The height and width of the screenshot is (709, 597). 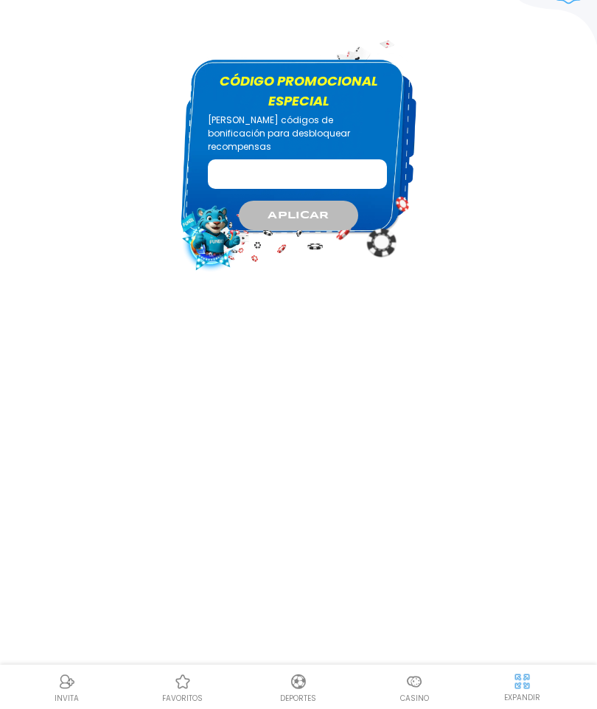 What do you see at coordinates (182, 698) in the screenshot?
I see `p: favoritos` at bounding box center [182, 698].